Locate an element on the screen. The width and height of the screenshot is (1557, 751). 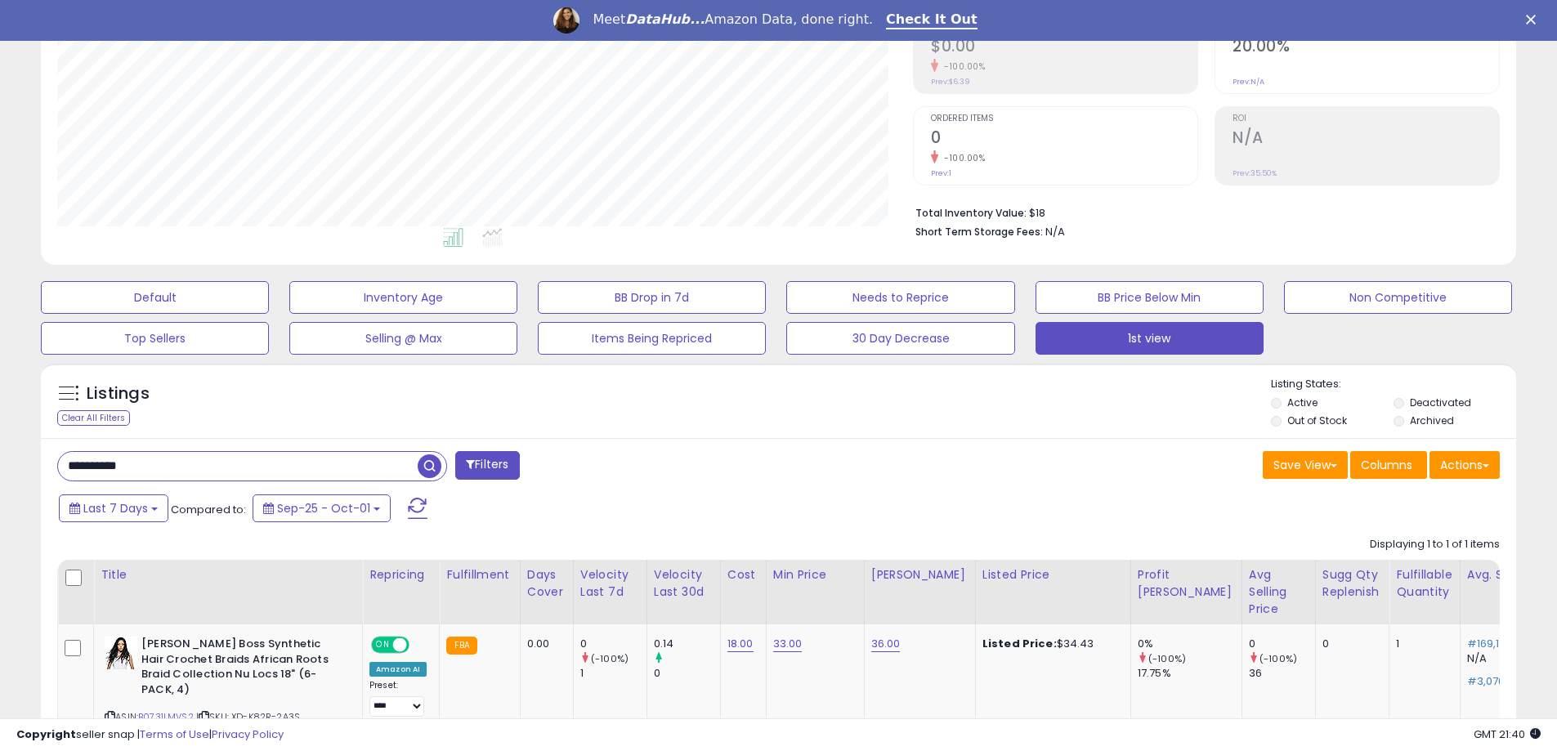
div: Fulfillment is located at coordinates (479, 575).